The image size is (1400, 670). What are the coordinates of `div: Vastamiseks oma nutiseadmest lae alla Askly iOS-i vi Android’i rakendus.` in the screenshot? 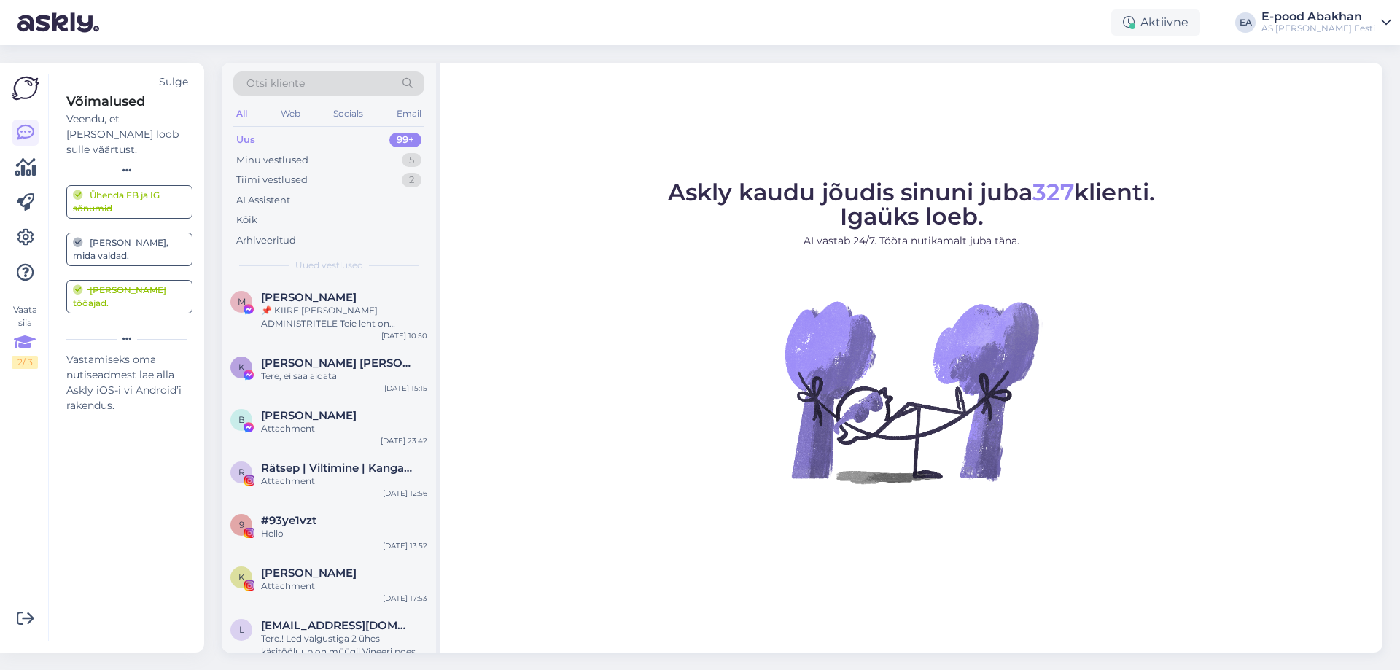 It's located at (129, 383).